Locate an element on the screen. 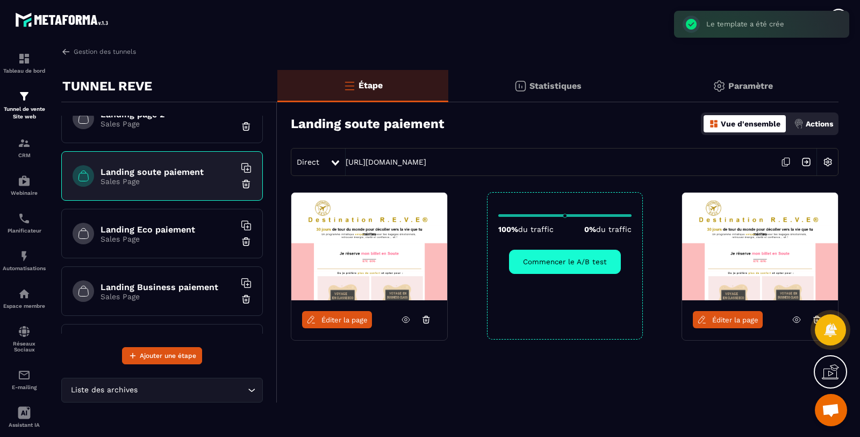 This screenshot has width=860, height=437. a: formationformationCRM is located at coordinates (24, 147).